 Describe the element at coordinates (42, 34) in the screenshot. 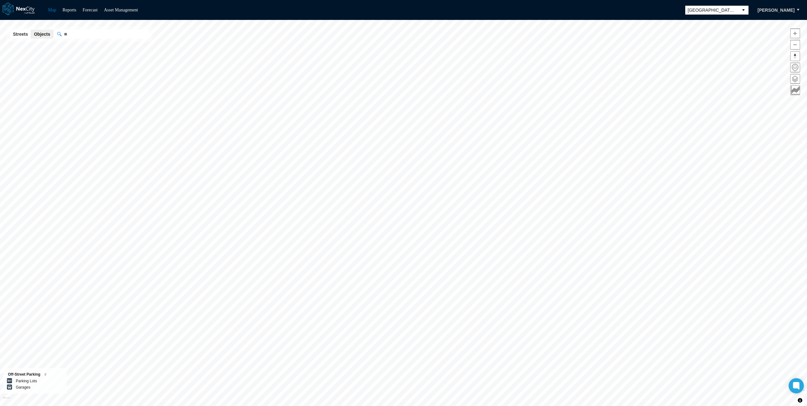

I see `button: Objects` at that location.